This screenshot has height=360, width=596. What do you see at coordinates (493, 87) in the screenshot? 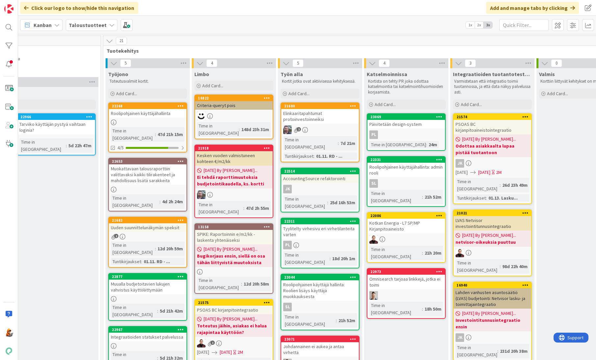
I see `p: Varmistetaan että integraatio toimii tuotannossa, ja että data näkyy palvelussa asti.` at bounding box center [493, 87].